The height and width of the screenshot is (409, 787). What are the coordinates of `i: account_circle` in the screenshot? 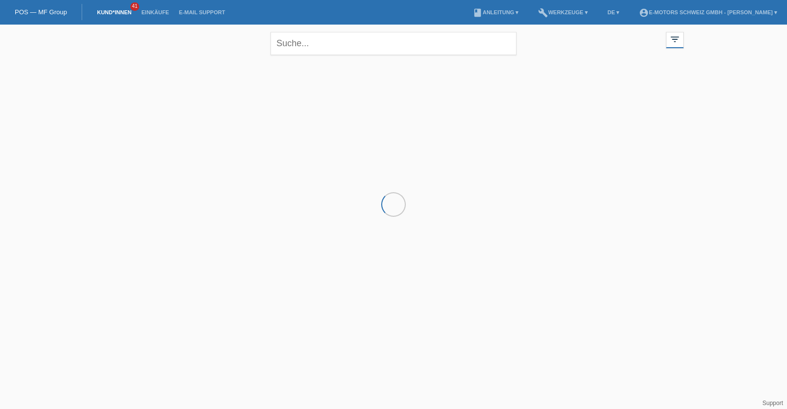 It's located at (644, 13).